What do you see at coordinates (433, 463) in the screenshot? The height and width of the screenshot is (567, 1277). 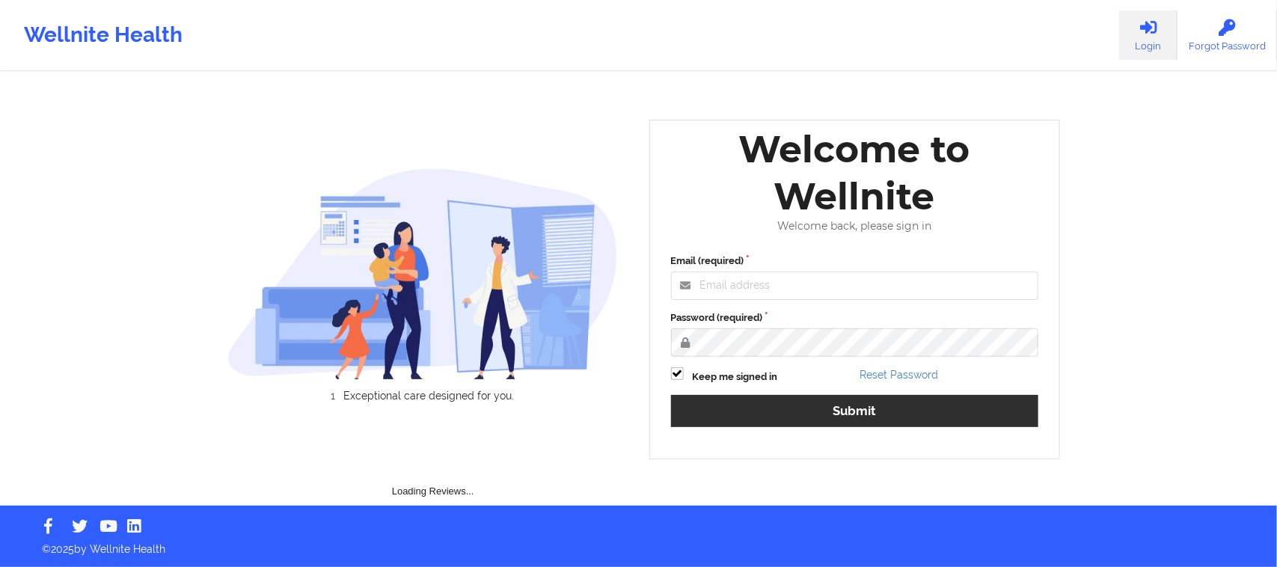 I see `div: Loading Reviews...` at bounding box center [433, 463].